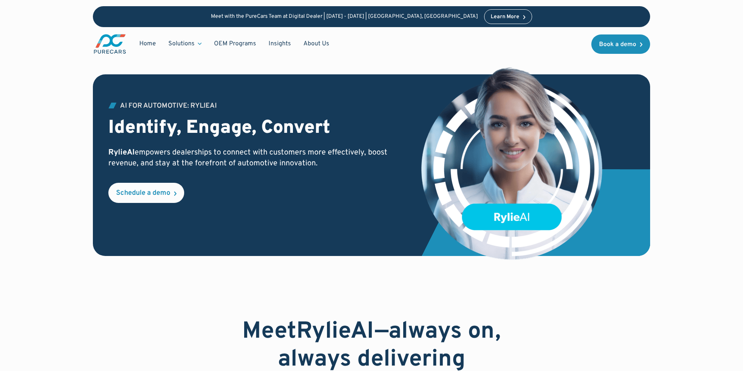 The image size is (743, 371). I want to click on a: About Us, so click(316, 44).